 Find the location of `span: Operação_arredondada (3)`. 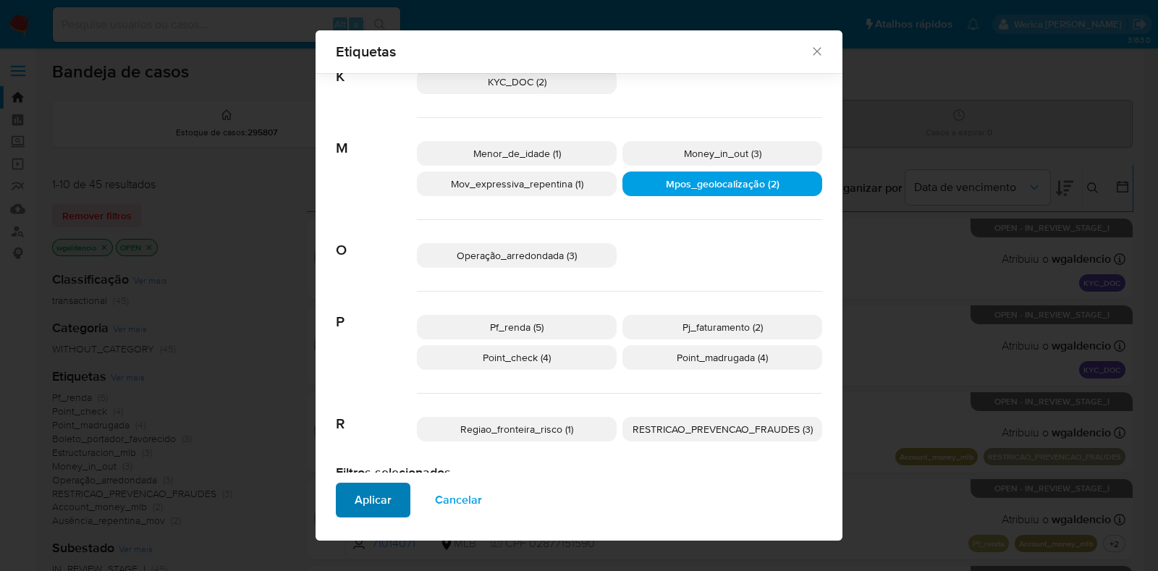

span: Operação_arredondada (3) is located at coordinates (517, 256).